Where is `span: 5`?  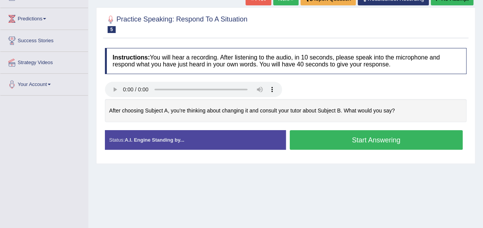 span: 5 is located at coordinates (111, 30).